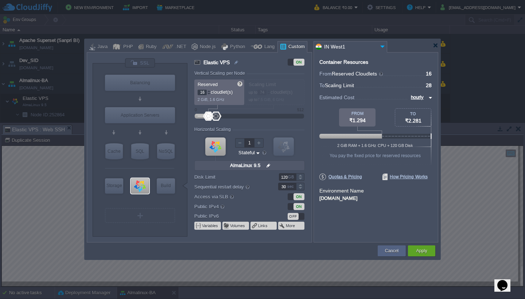  What do you see at coordinates (342, 191) in the screenshot?
I see `label: Environment Name` at bounding box center [342, 191].